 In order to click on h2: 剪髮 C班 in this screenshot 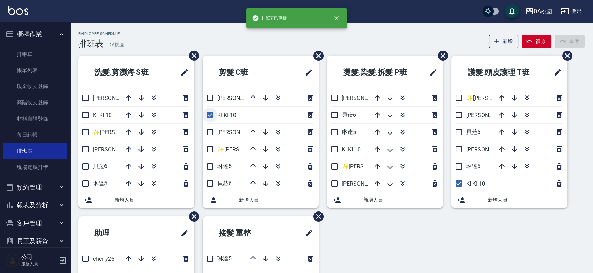, I will do `click(244, 72)`.